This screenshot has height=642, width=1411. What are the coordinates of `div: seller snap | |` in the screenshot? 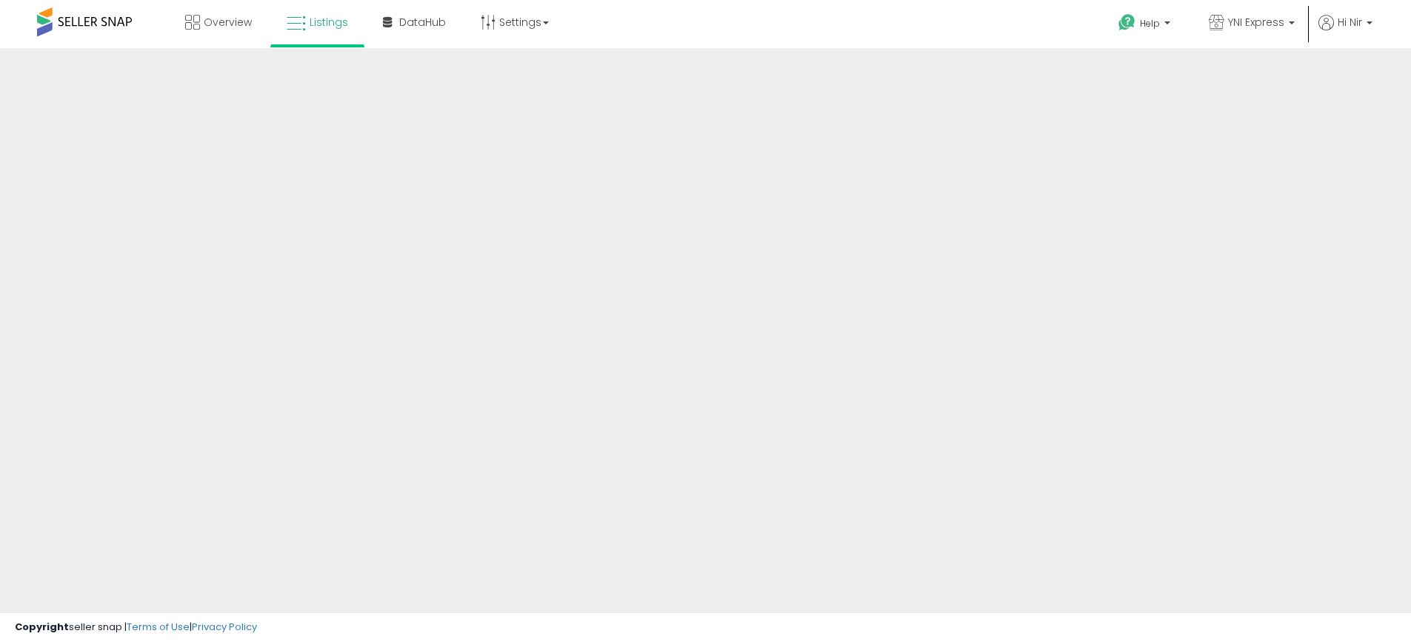 It's located at (136, 627).